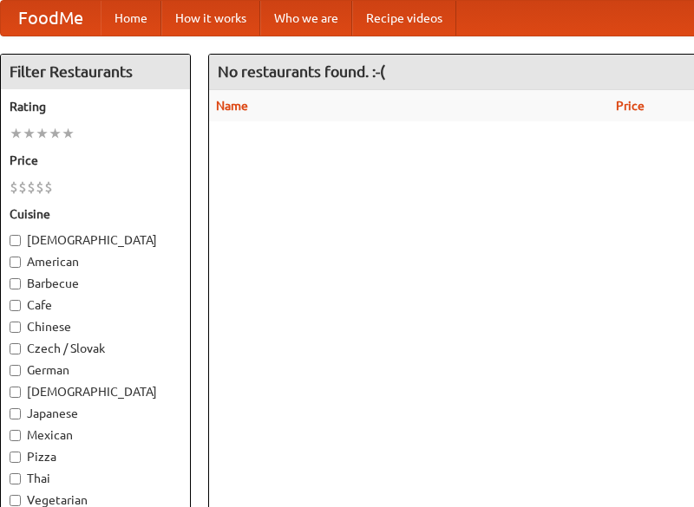 This screenshot has height=507, width=694. What do you see at coordinates (301, 71) in the screenshot?
I see `ng-pluralize: No restaurants found. :-(` at bounding box center [301, 71].